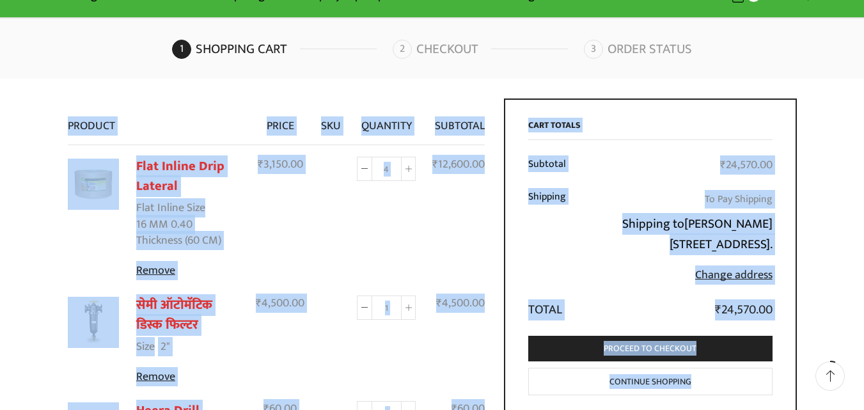 Image resolution: width=864 pixels, height=410 pixels. What do you see at coordinates (165, 347) in the screenshot?
I see `p: 2"` at bounding box center [165, 347].